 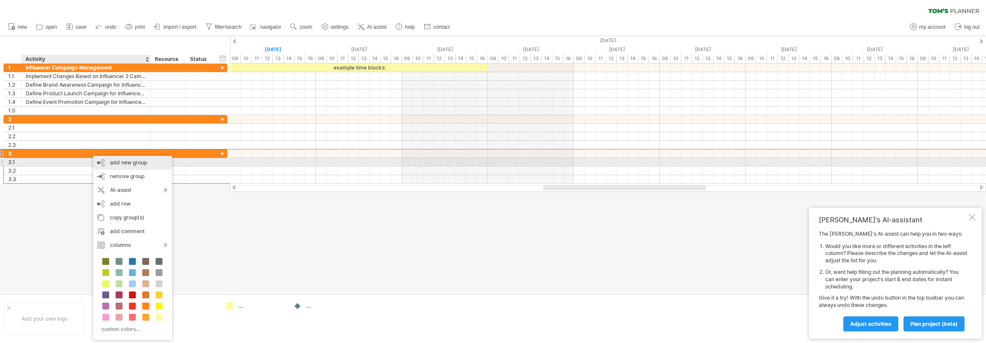 What do you see at coordinates (110, 27) in the screenshot?
I see `span: undo` at bounding box center [110, 27].